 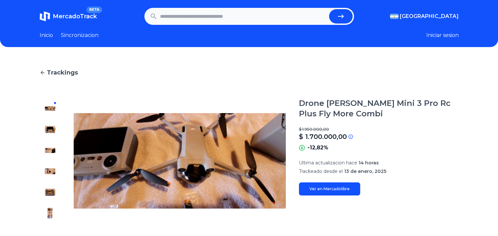 What do you see at coordinates (46, 35) in the screenshot?
I see `a: Inicio` at bounding box center [46, 35].